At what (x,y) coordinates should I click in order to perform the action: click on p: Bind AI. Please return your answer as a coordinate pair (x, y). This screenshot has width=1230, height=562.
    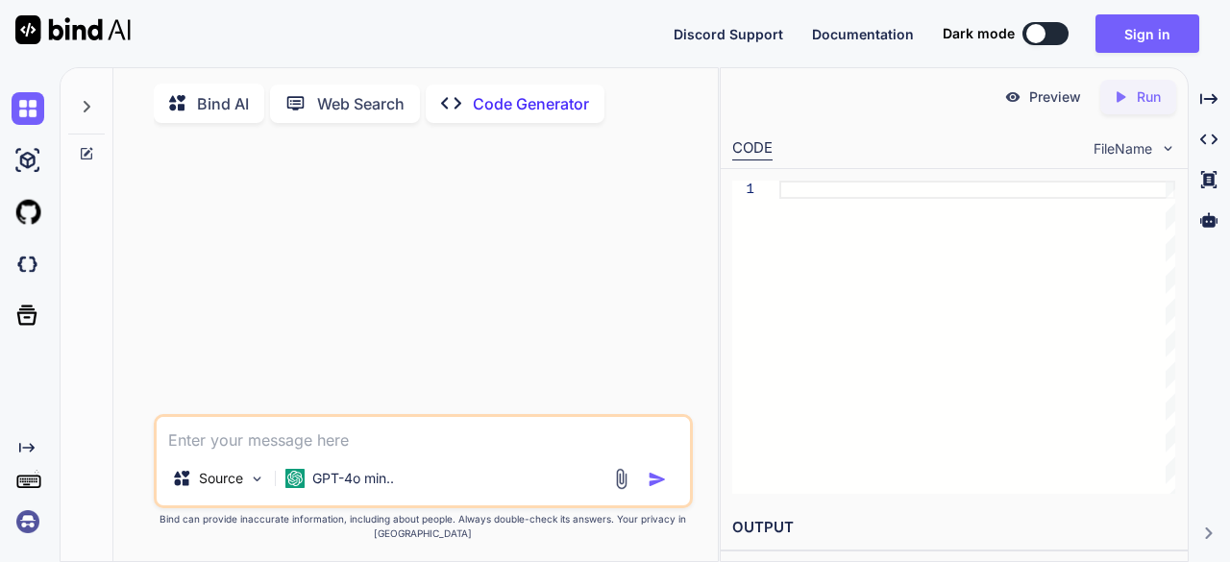
    Looking at the image, I should click on (223, 104).